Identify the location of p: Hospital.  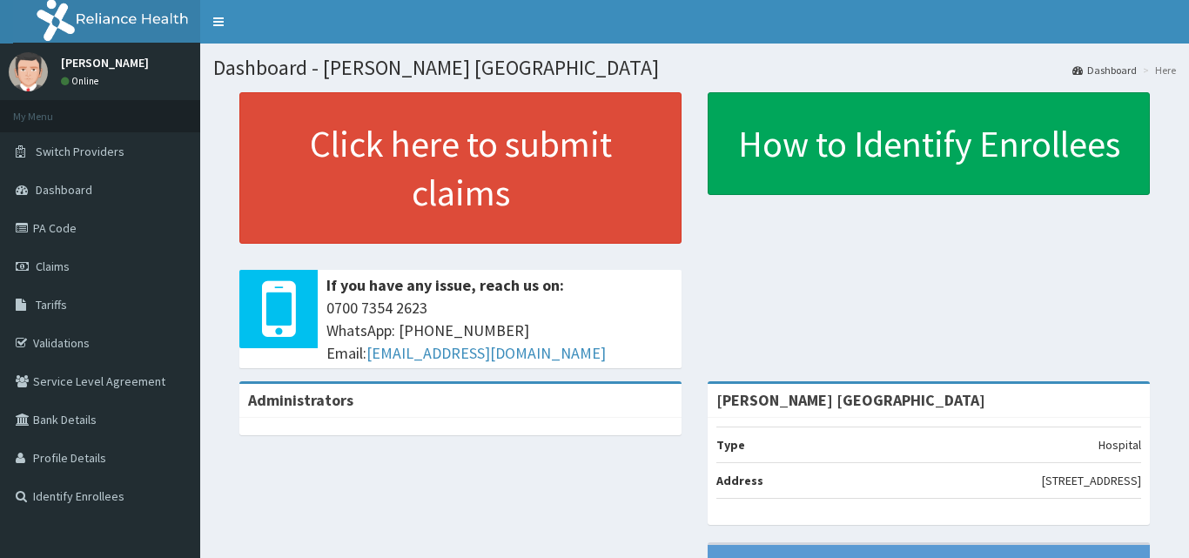
(1119, 445).